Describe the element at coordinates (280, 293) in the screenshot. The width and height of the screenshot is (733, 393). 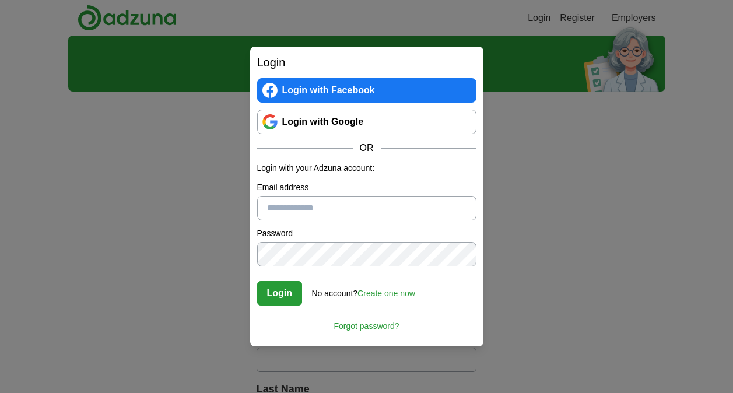
I see `button: Login` at that location.